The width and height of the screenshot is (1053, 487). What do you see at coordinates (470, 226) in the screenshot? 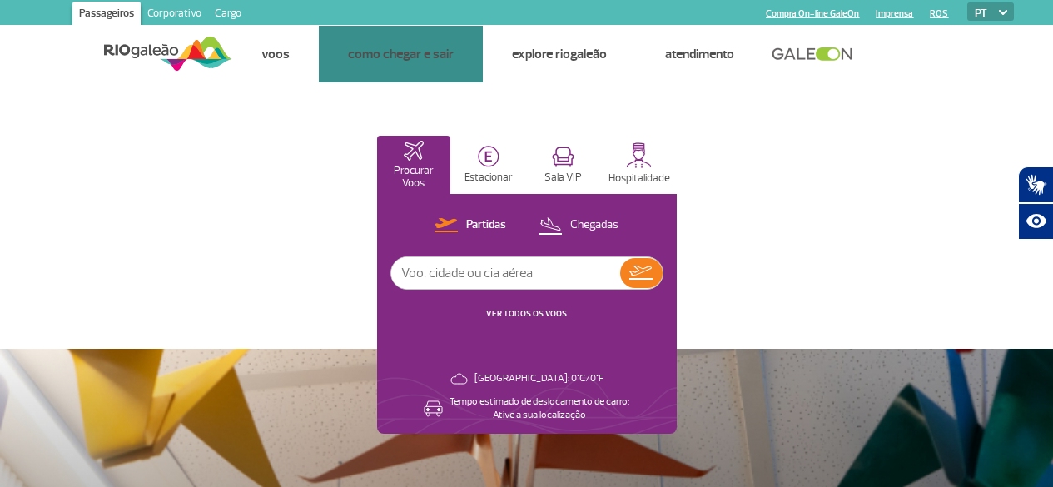
I see `button: Partidas` at bounding box center [470, 226].